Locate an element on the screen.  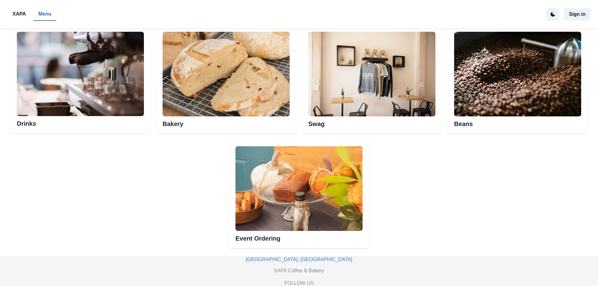
div: Swag is located at coordinates (372, 80).